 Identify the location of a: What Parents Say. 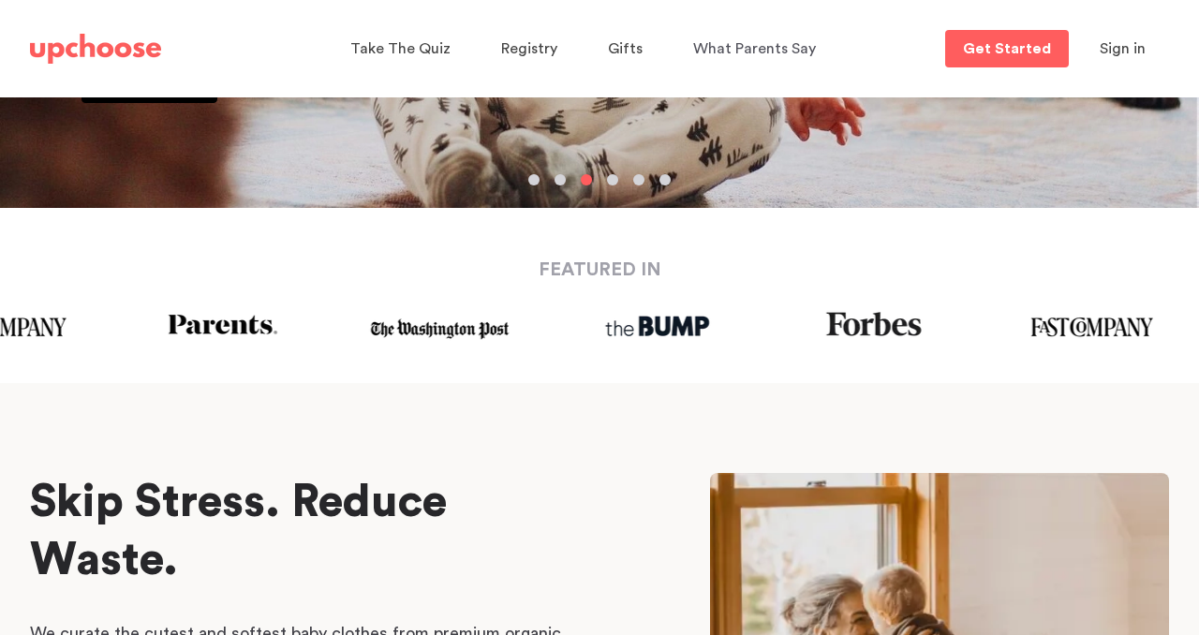
(757, 49).